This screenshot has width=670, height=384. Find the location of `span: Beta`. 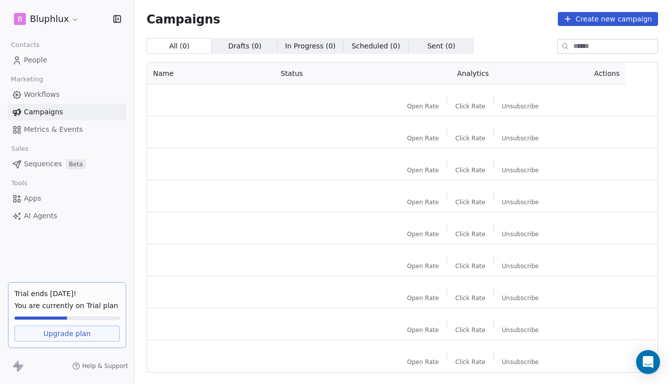

span: Beta is located at coordinates (76, 164).